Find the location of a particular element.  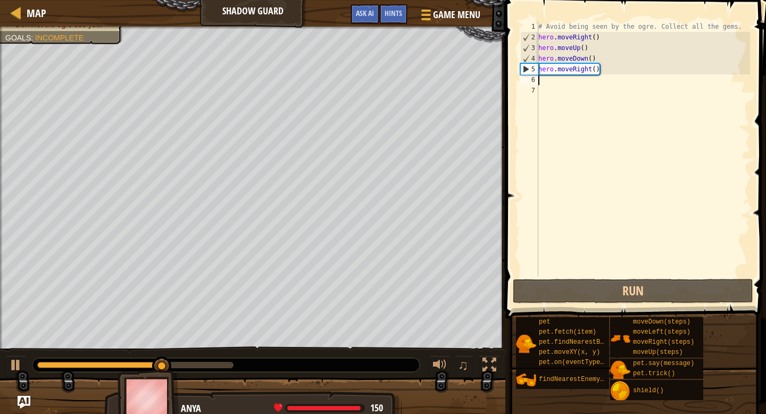

span: moveUp(steps) is located at coordinates (658, 352).